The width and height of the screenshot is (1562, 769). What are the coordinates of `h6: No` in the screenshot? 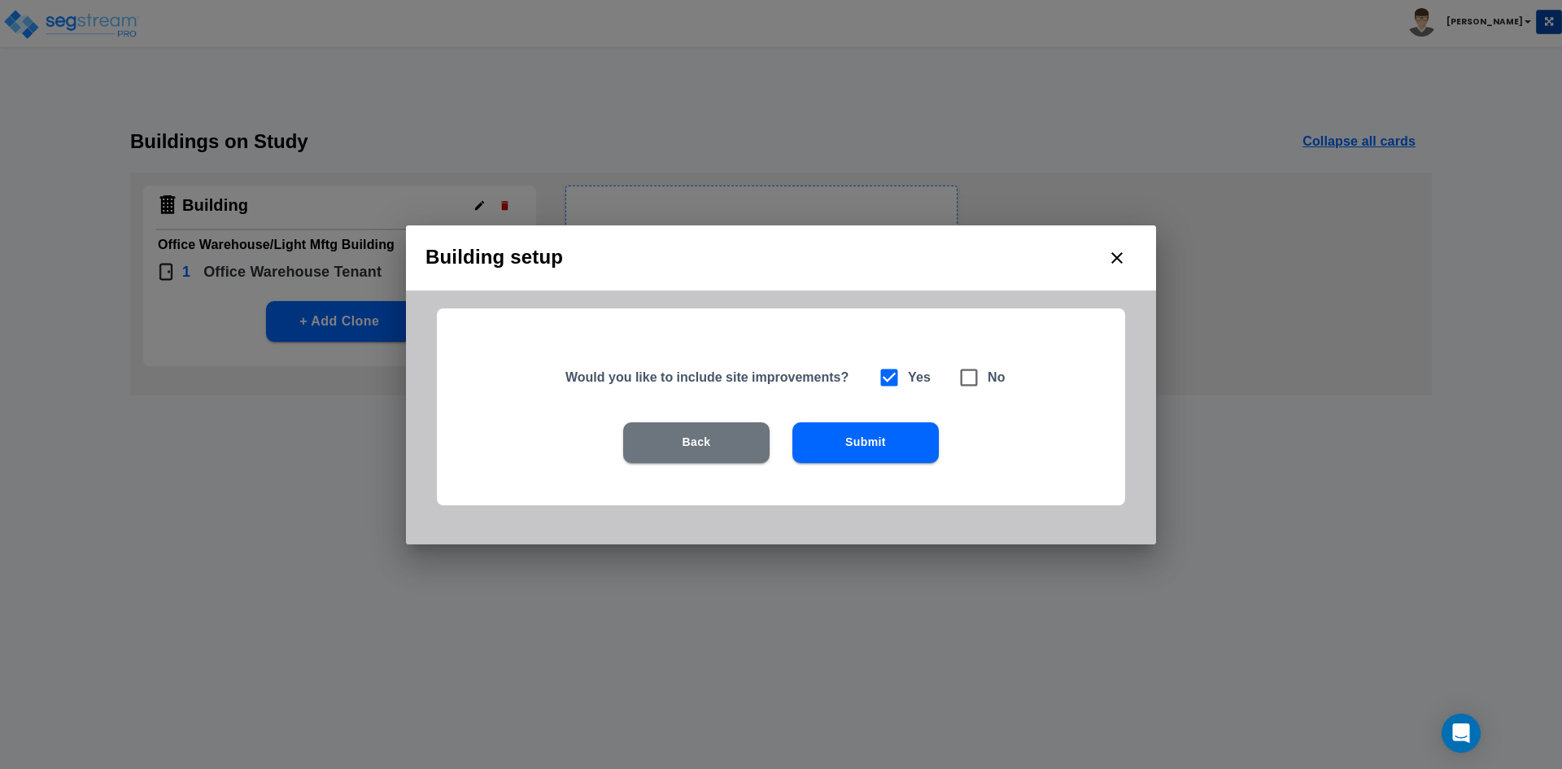 It's located at (996, 377).